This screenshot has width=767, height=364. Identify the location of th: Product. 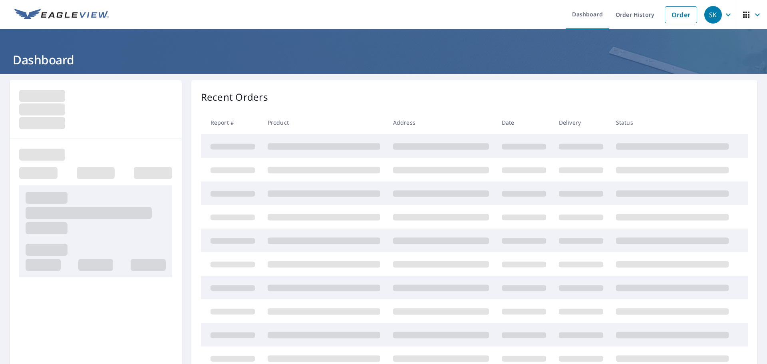
(324, 122).